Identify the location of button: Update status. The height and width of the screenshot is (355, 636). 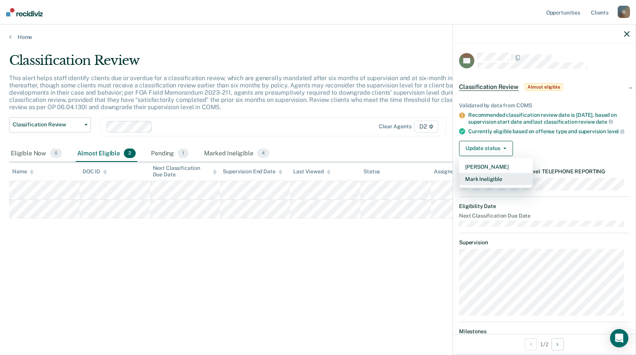
(485, 149).